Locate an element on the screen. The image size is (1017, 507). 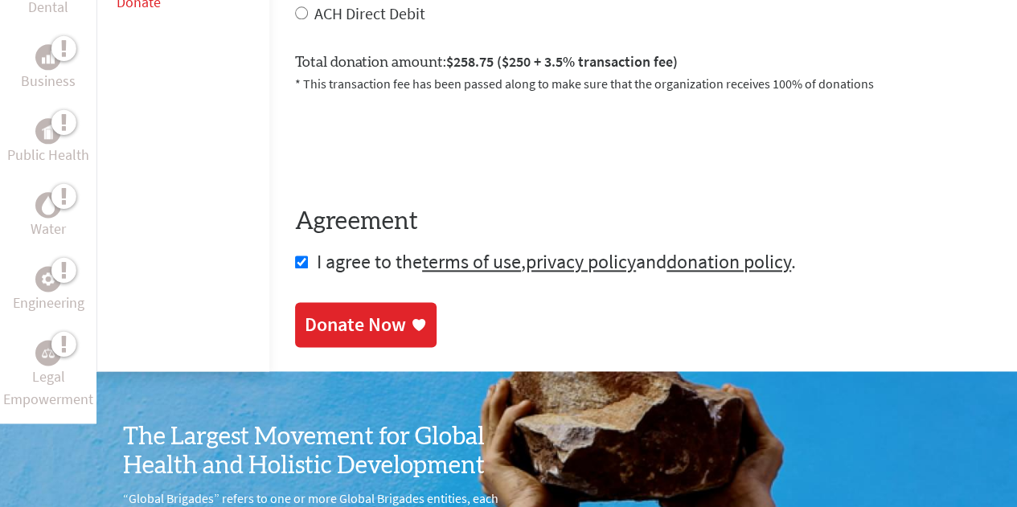
a: Donate Now is located at coordinates (366, 325).